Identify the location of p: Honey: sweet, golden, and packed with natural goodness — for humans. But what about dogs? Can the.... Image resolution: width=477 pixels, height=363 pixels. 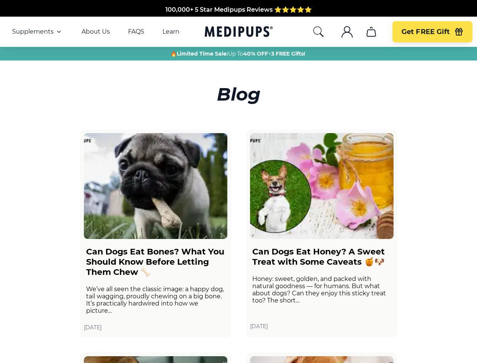
(322, 289).